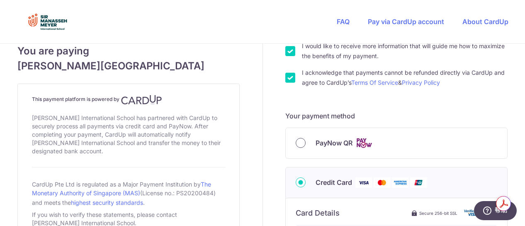 This screenshot has height=226, width=525. Describe the element at coordinates (486, 22) in the screenshot. I see `a: About CardUp` at that location.